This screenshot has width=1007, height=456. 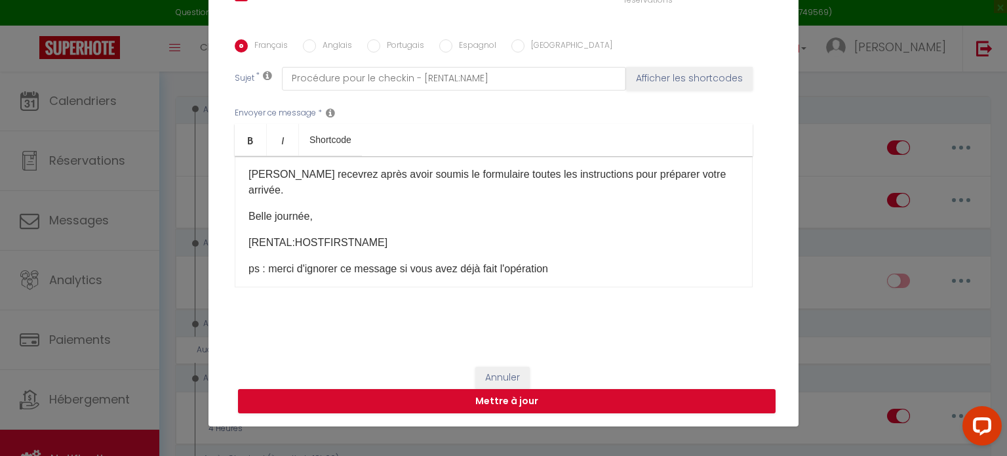 What do you see at coordinates (330, 140) in the screenshot?
I see `a: Shortcode` at bounding box center [330, 140].